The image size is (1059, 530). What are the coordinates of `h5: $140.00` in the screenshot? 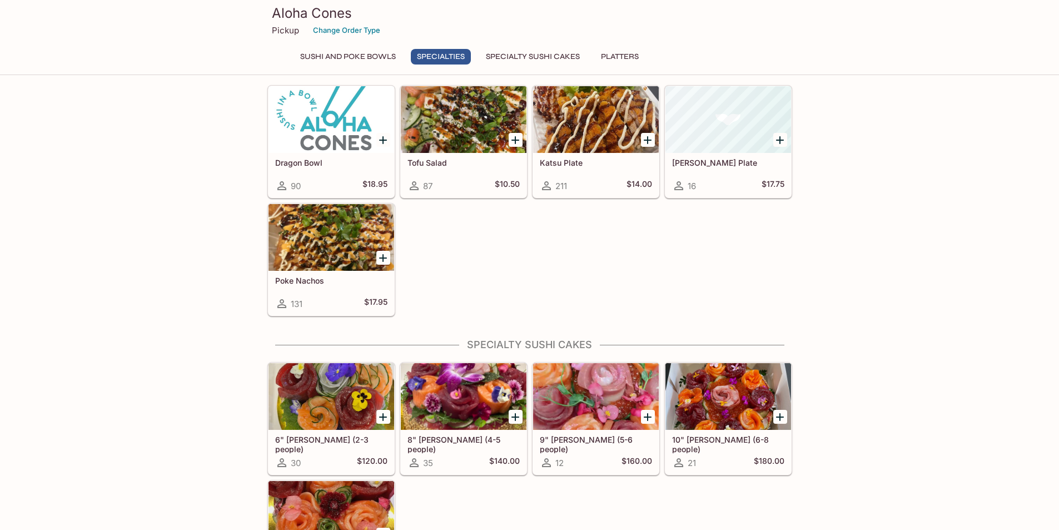 It's located at (504, 463).